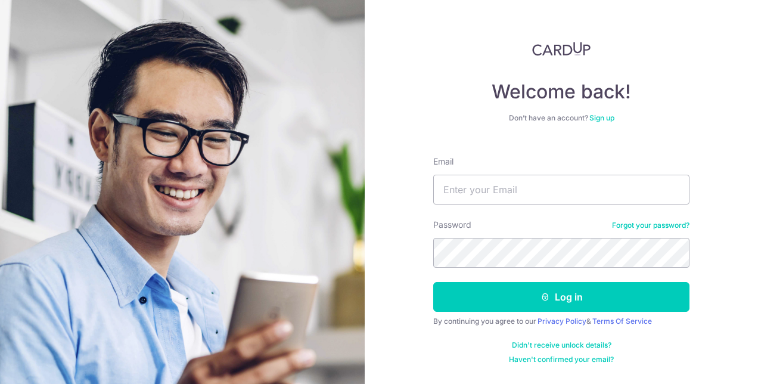 The width and height of the screenshot is (758, 384). I want to click on a: Terms Of Service, so click(622, 320).